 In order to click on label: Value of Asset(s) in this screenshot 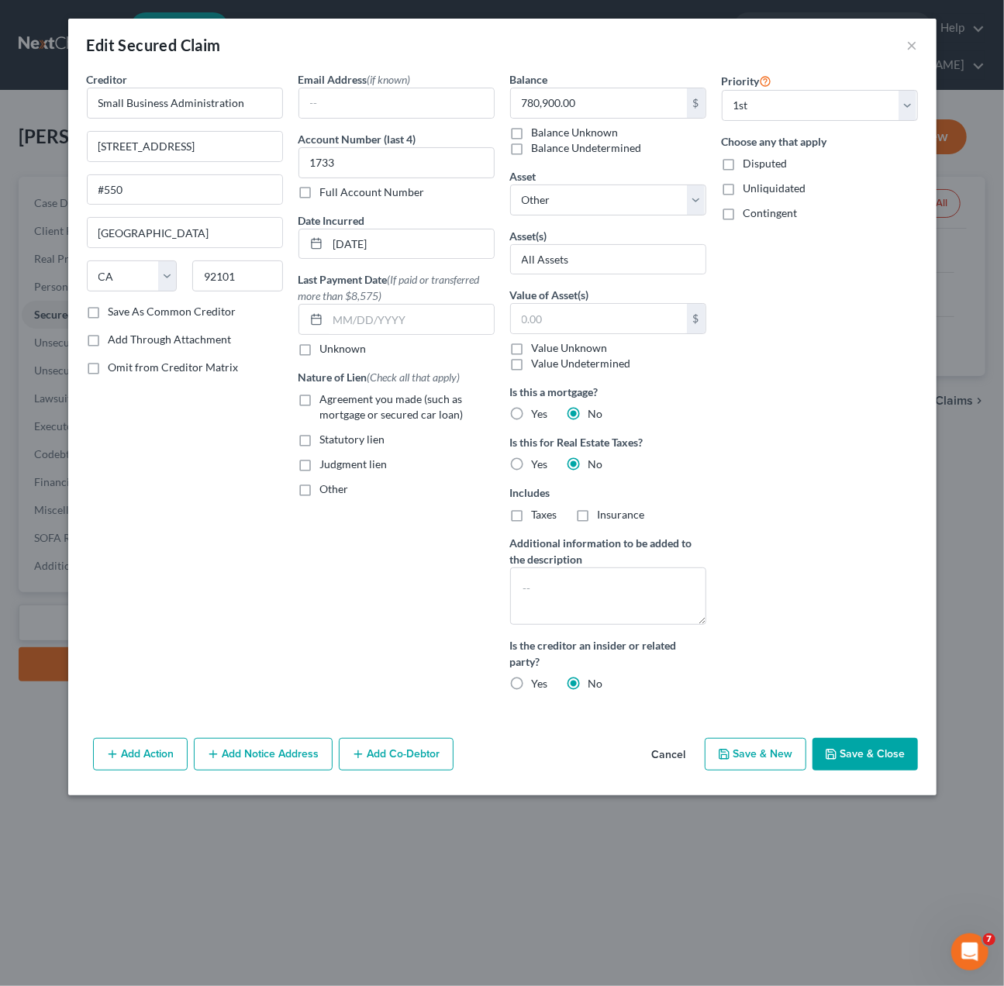, I will do `click(550, 295)`.